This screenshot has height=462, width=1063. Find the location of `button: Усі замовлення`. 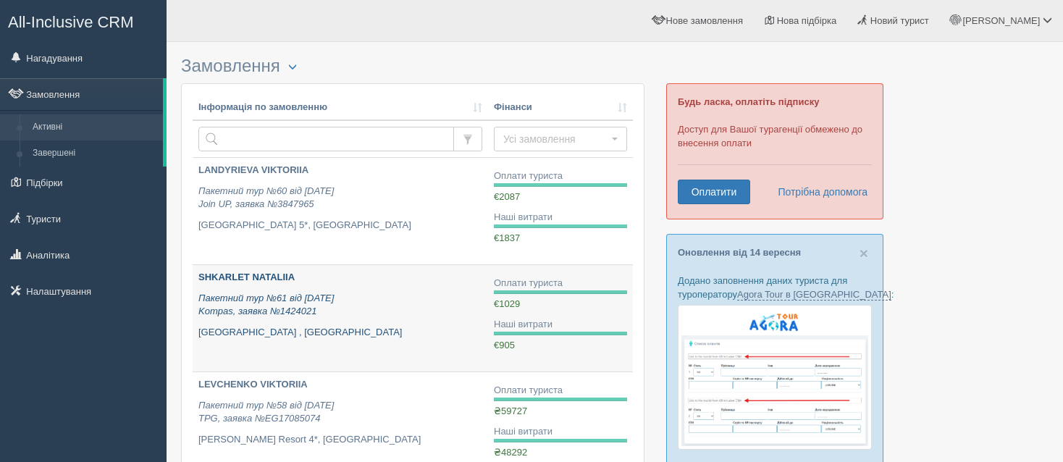

button: Усі замовлення is located at coordinates (561, 139).